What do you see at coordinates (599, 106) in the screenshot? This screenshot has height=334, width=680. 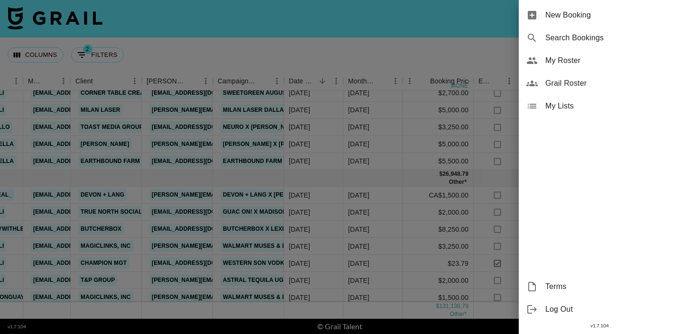 I see `div: My Lists` at bounding box center [599, 106].